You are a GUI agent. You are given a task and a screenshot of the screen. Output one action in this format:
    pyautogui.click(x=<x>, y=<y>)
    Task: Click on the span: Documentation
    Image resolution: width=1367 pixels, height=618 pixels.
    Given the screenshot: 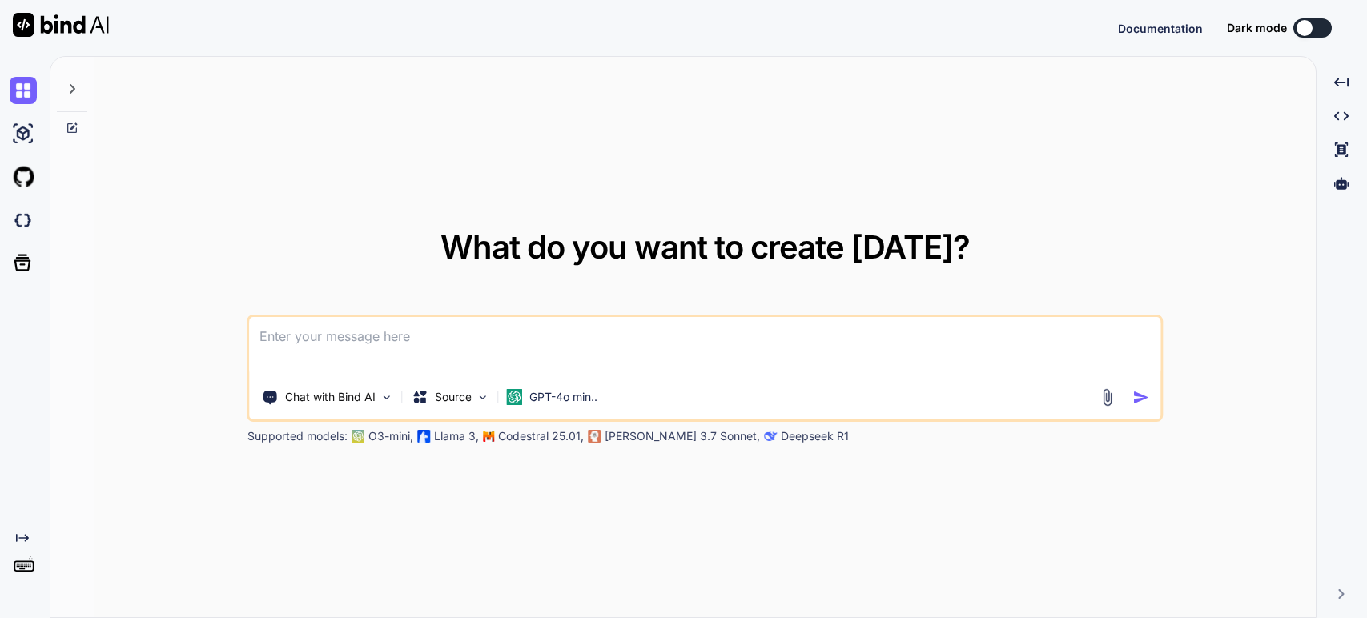 What is the action you would take?
    pyautogui.click(x=1161, y=28)
    